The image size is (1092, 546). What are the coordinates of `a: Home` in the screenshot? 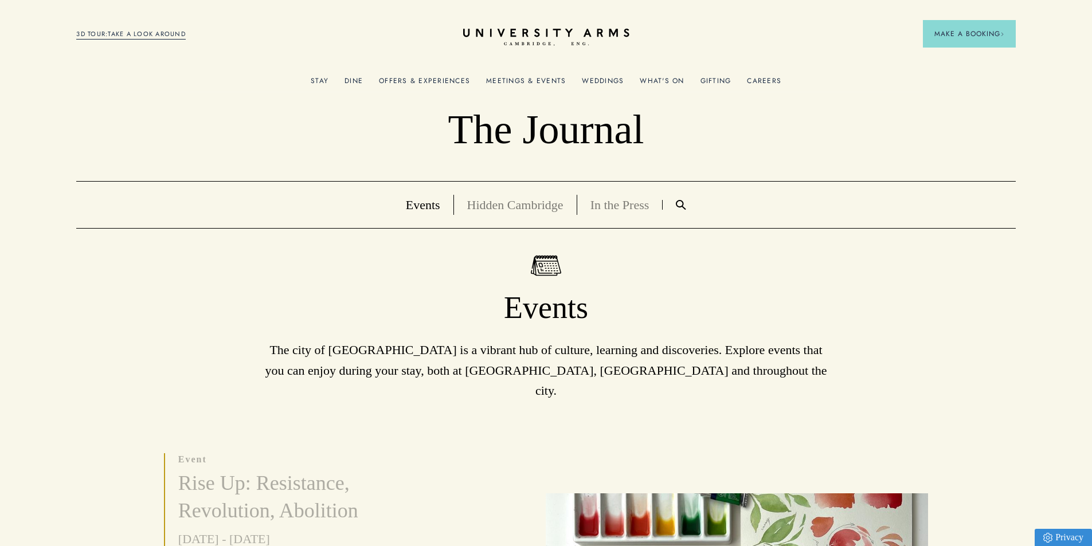 It's located at (546, 37).